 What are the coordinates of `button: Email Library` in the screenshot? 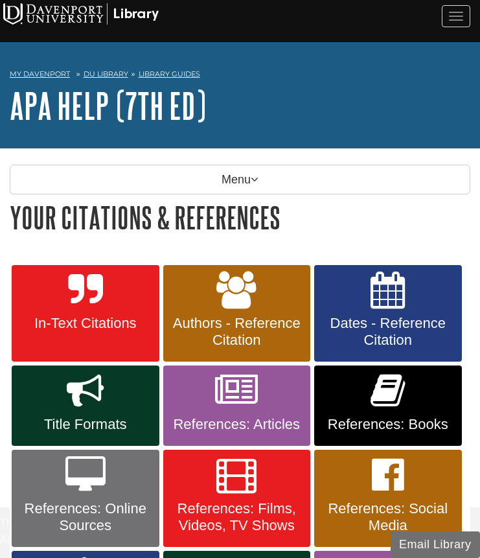 It's located at (436, 545).